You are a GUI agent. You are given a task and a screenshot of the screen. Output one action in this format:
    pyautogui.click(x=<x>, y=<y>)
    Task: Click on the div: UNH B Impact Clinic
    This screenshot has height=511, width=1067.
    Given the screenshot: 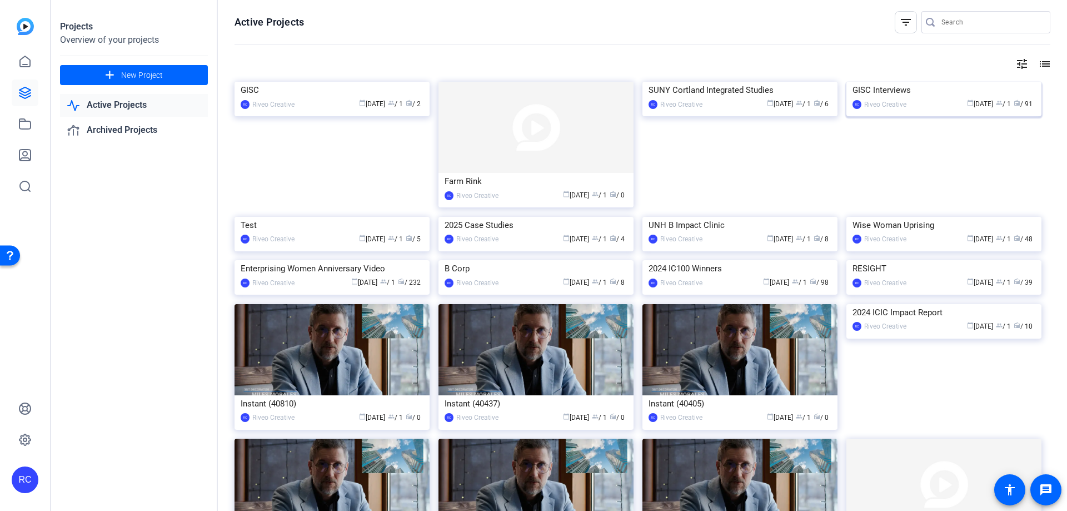 What is the action you would take?
    pyautogui.click(x=740, y=225)
    